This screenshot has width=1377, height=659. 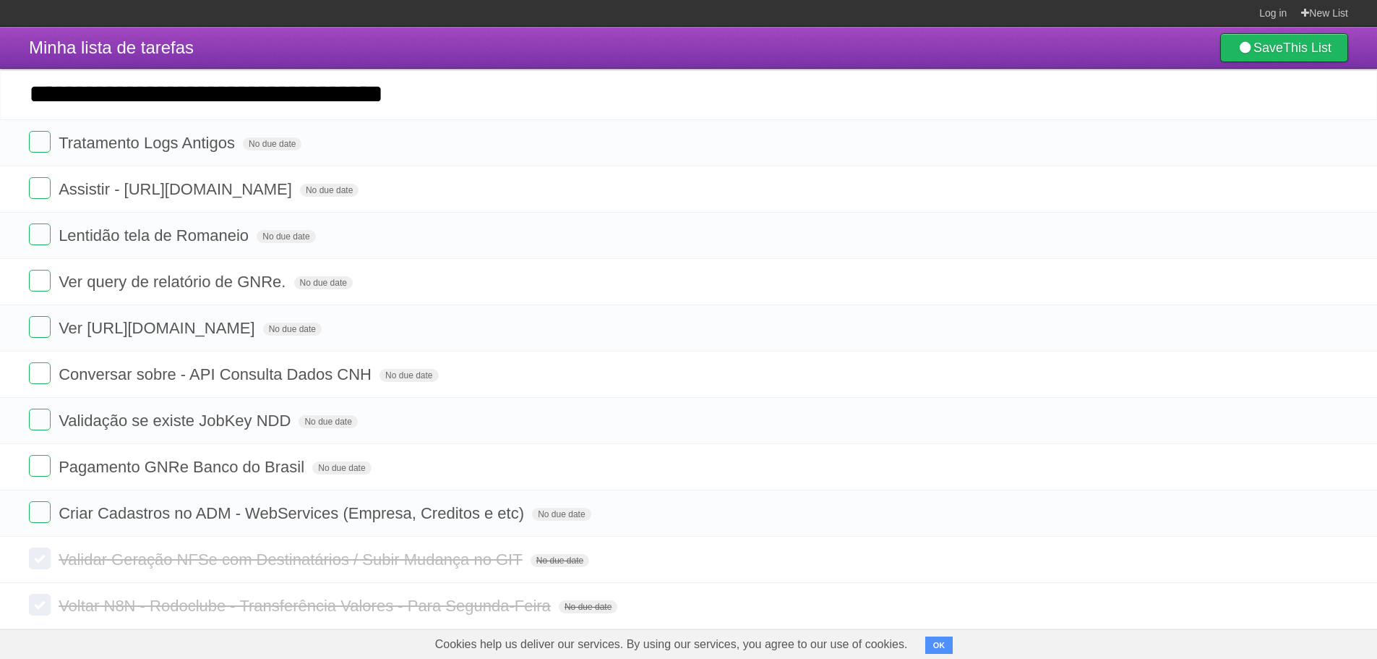 I want to click on span: Criar Cadastros no ADM - WebServices (Empresa, Creditos e etc), so click(x=293, y=513).